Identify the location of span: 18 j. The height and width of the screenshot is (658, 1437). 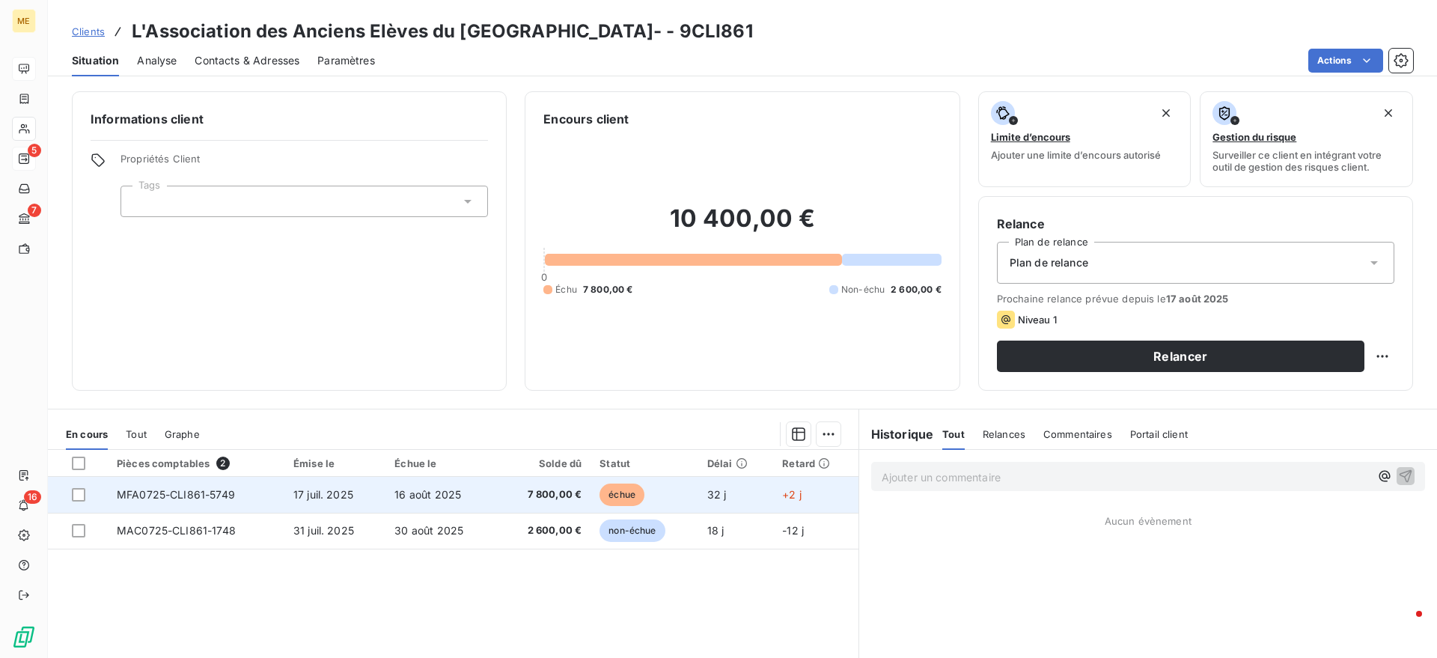
(715, 530).